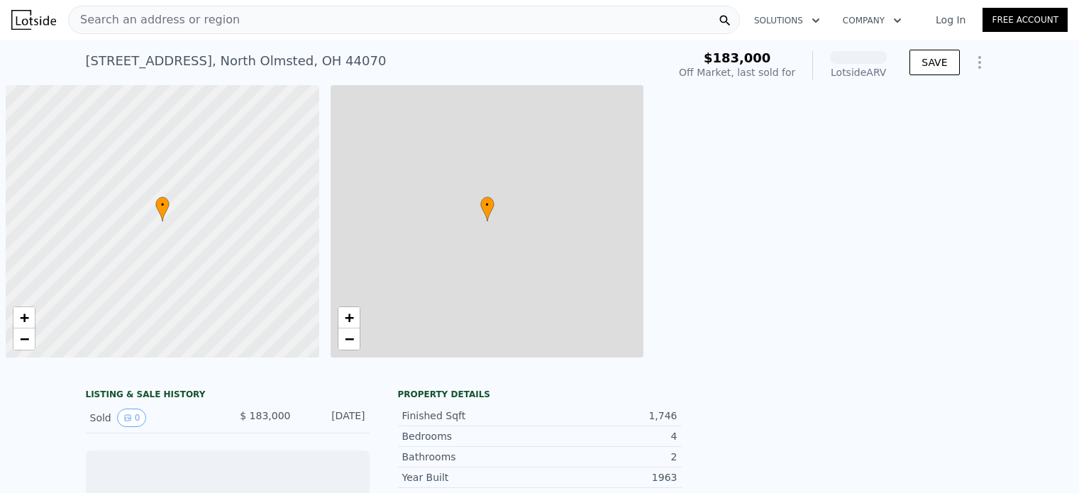  What do you see at coordinates (132, 418) in the screenshot?
I see `button: View historical data` at bounding box center [132, 418].